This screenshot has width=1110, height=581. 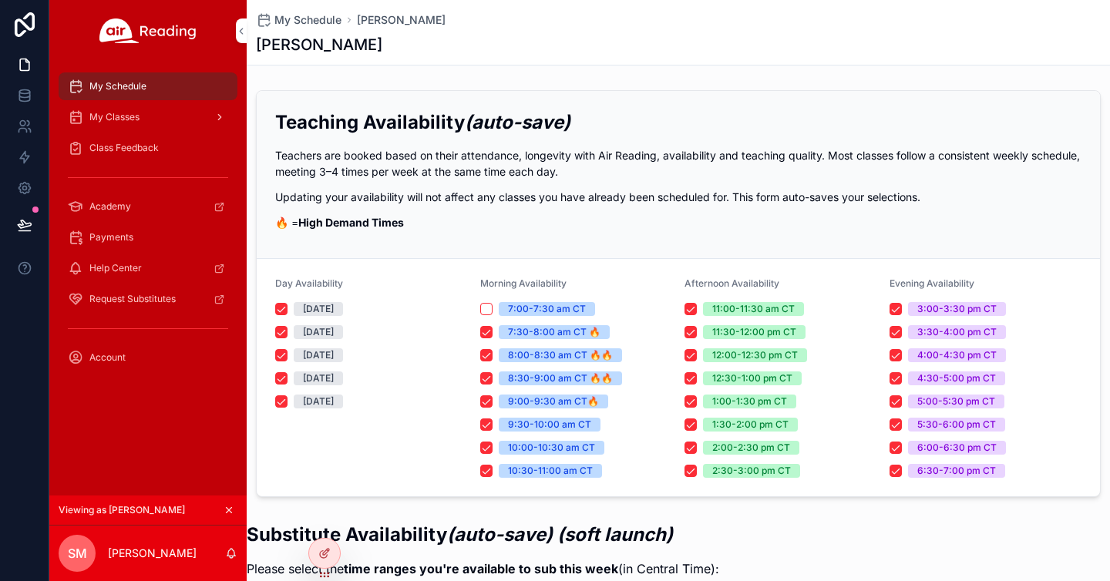 What do you see at coordinates (560, 355) in the screenshot?
I see `div: 8:00-8:30 am CT 🔥🔥` at bounding box center [560, 355].